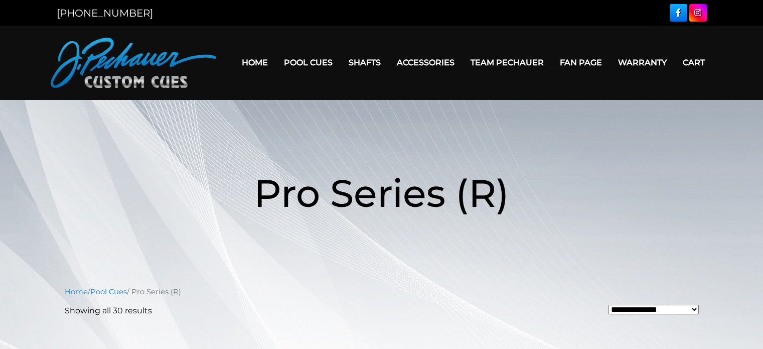 The height and width of the screenshot is (349, 763). Describe the element at coordinates (654, 309) in the screenshot. I see `select: Shop order` at that location.